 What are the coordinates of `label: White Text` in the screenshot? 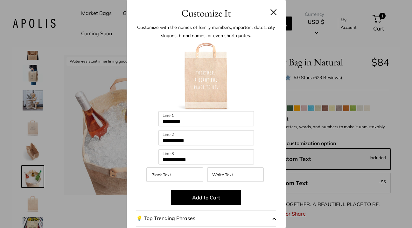 It's located at (235, 175).